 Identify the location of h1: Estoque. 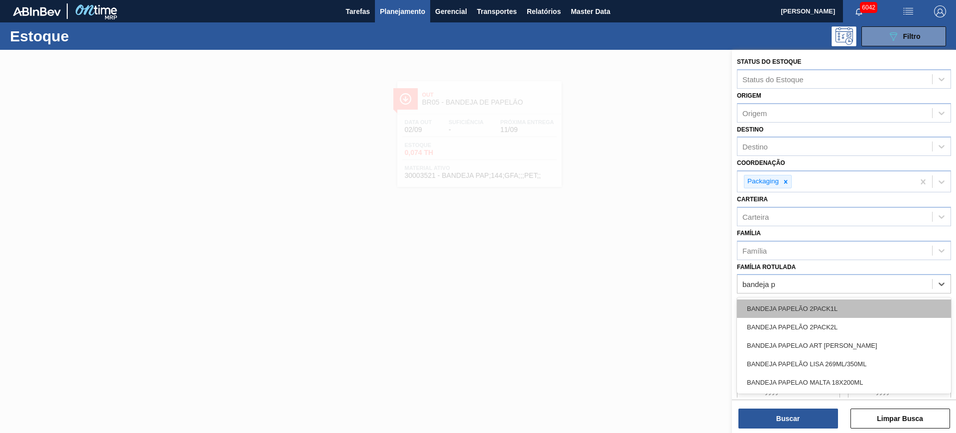
(84, 36).